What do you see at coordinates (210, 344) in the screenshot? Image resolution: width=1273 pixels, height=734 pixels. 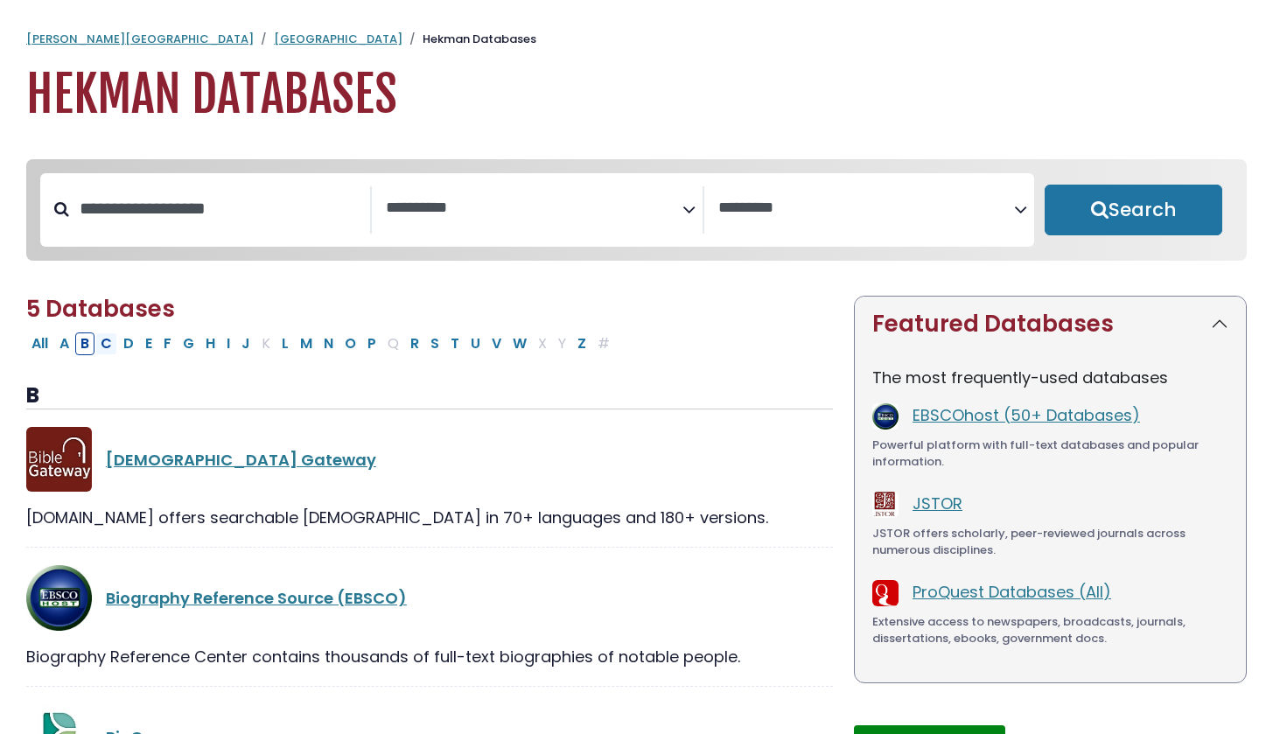 I see `button: Filter Results H` at bounding box center [210, 344].